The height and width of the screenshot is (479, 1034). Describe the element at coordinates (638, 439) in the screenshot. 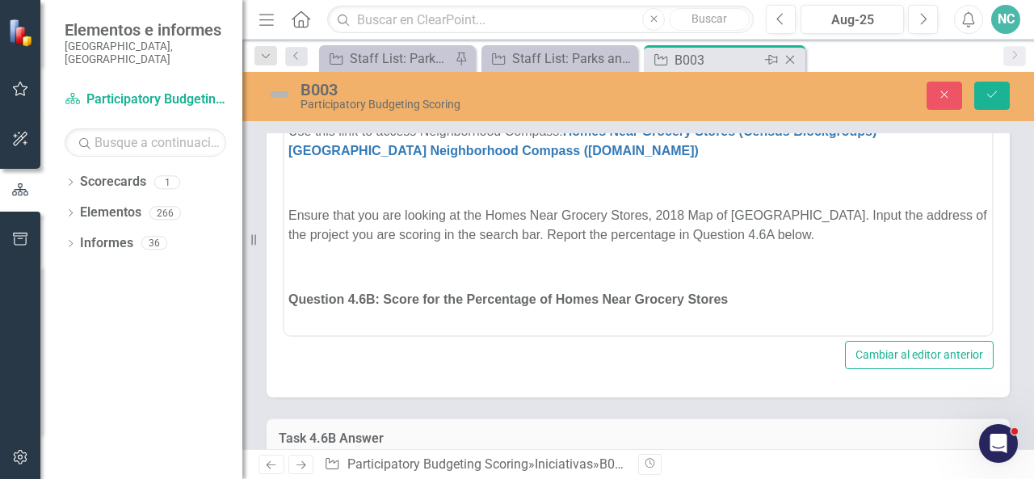

I see `h3: Task 4.6B Answer` at that location.